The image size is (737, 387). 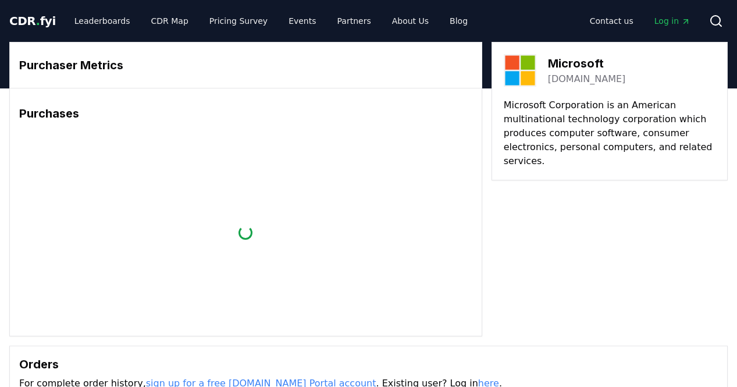 What do you see at coordinates (368, 364) in the screenshot?
I see `h3: Orders` at bounding box center [368, 364].